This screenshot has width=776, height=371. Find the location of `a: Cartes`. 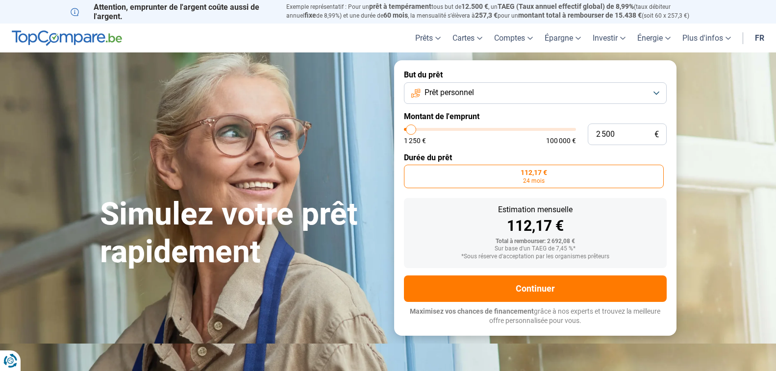

a: Cartes is located at coordinates (467, 38).